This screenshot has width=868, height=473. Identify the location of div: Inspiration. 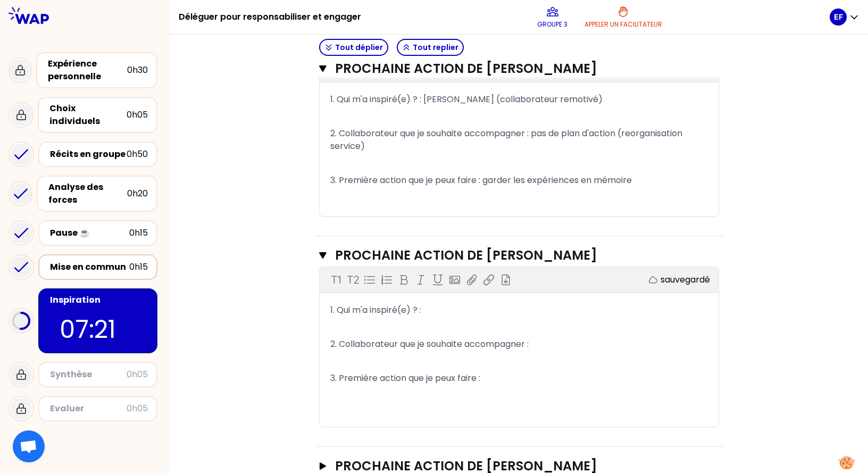
(99, 300).